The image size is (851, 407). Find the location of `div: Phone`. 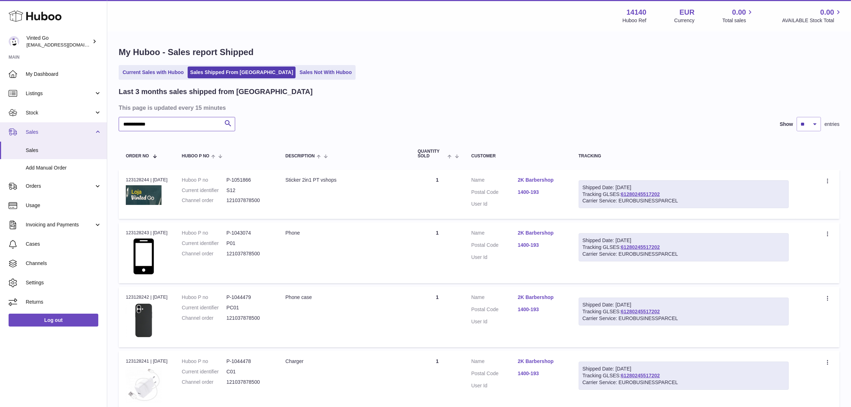

div: Phone is located at coordinates (345, 233).